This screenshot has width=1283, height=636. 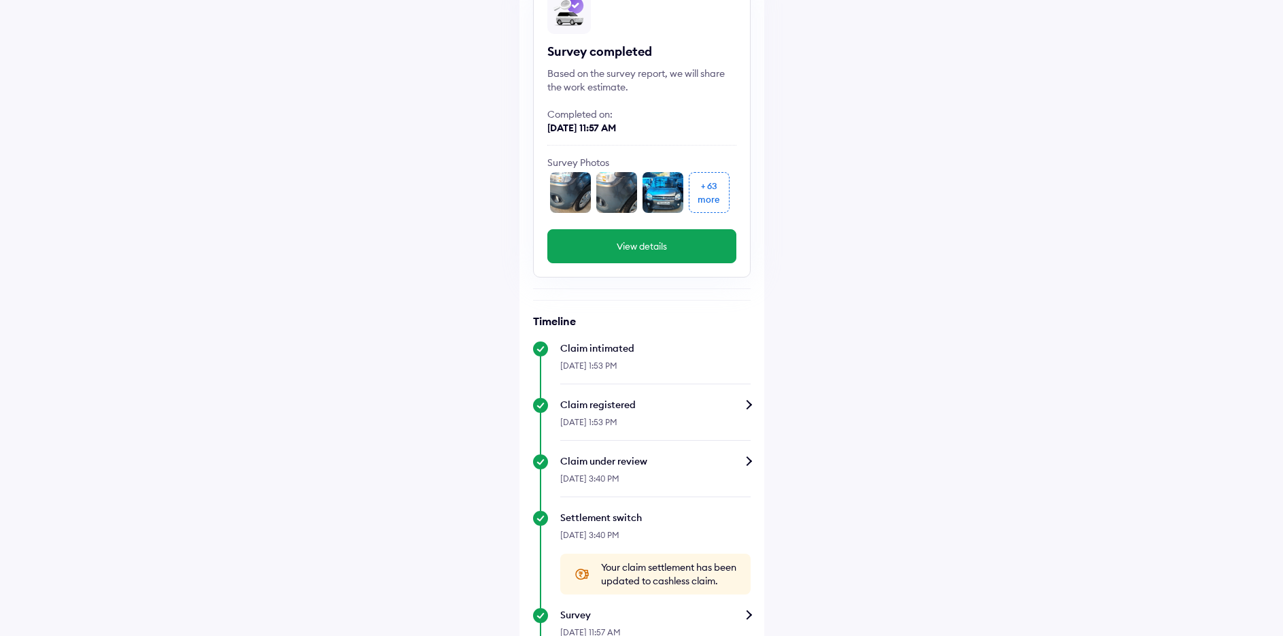 I want to click on span: Your claim settlement has been updated to cashless claim., so click(x=669, y=574).